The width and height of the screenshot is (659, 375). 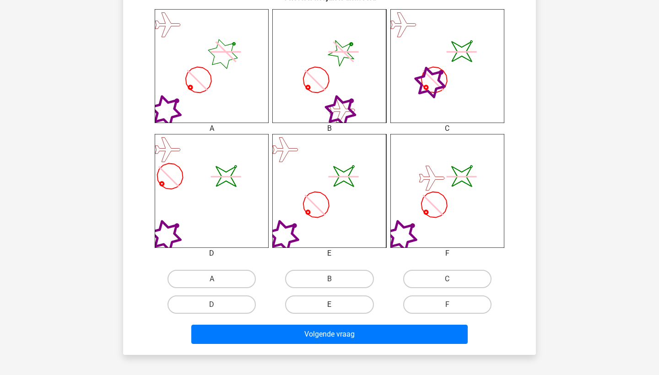 I want to click on div: C, so click(x=447, y=129).